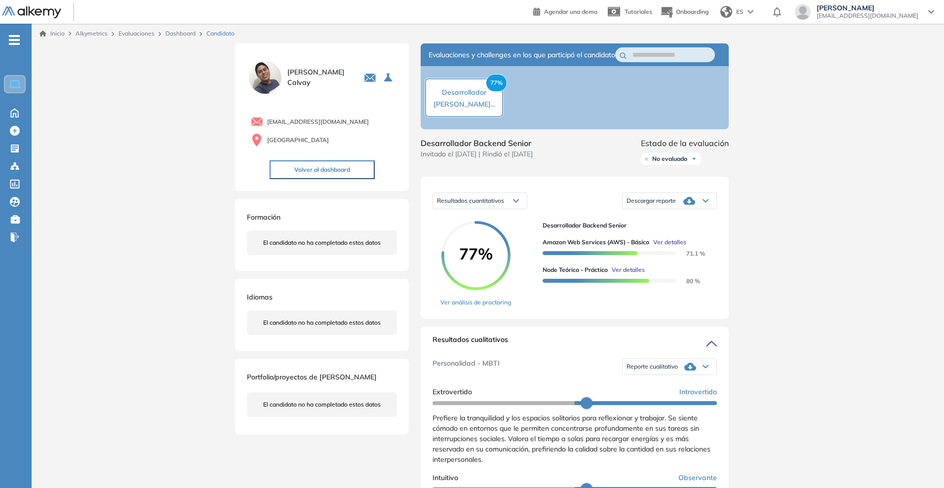 The width and height of the screenshot is (944, 488). What do you see at coordinates (470, 343) in the screenshot?
I see `span: Resultados cualitativos` at bounding box center [470, 343].